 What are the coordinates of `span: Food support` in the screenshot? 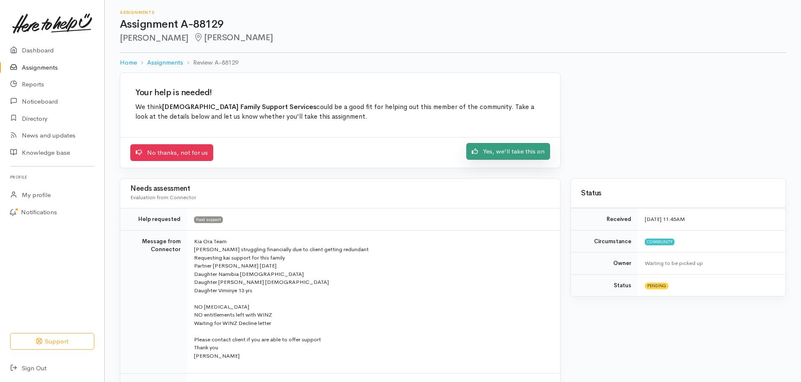 It's located at (208, 220).